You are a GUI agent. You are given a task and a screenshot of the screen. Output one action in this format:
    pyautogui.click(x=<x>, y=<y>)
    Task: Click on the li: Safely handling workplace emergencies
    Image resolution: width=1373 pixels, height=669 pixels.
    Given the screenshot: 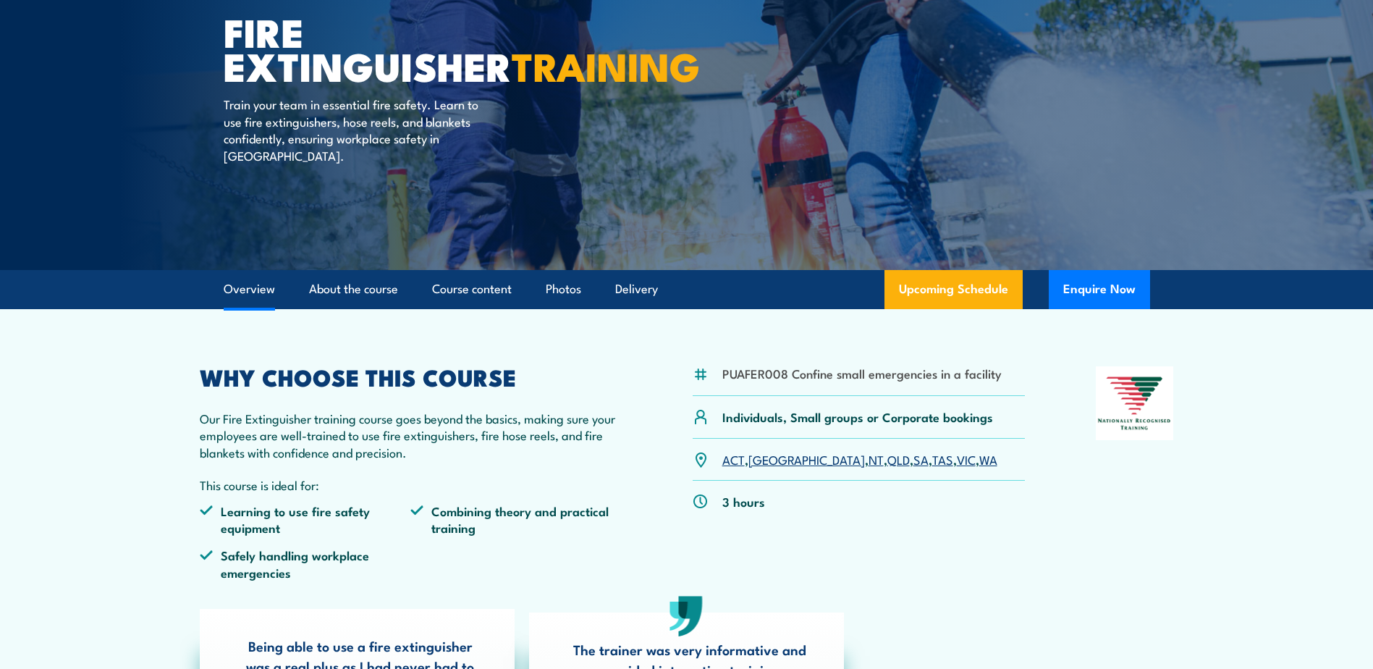 What is the action you would take?
    pyautogui.click(x=305, y=563)
    